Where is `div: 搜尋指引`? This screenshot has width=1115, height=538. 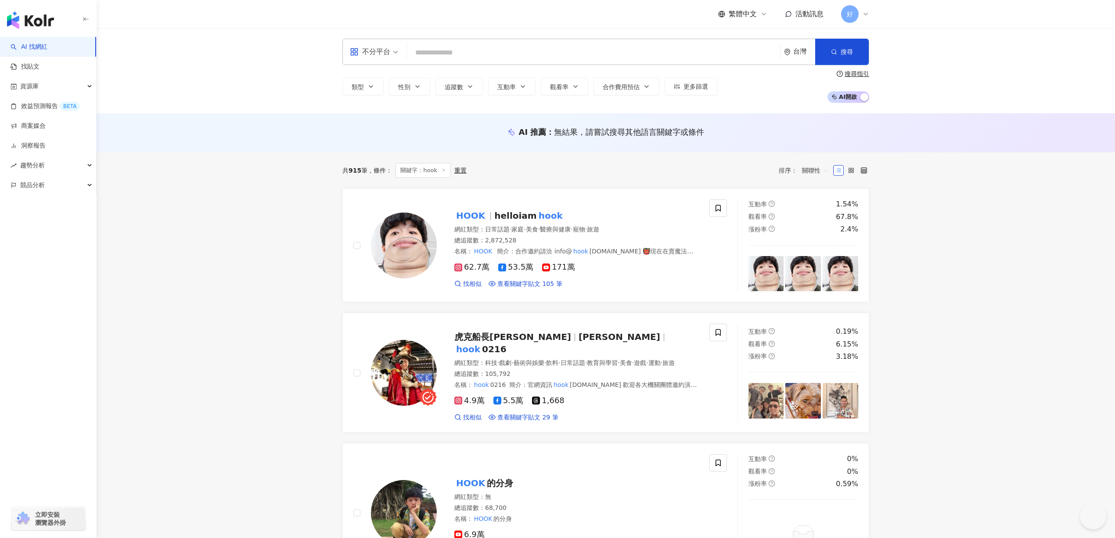
div: 搜尋指引 is located at coordinates (857, 74).